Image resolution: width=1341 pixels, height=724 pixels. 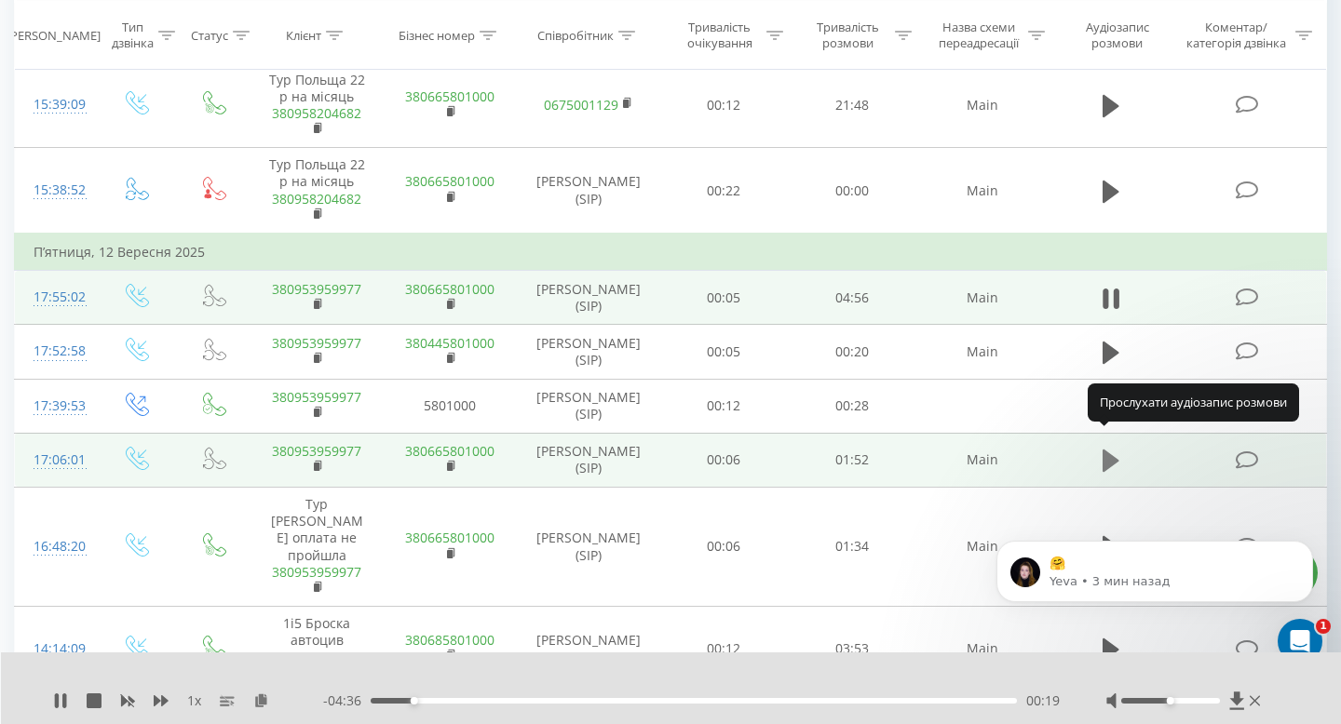 What do you see at coordinates (450, 640) in the screenshot?
I see `a: 380685801000` at bounding box center [450, 640].